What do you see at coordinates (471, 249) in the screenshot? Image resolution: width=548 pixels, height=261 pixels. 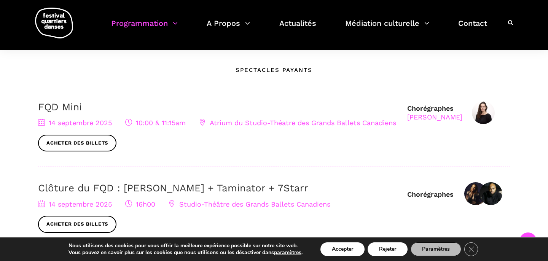 I see `button: Close GDPR Cookie Banner` at bounding box center [471, 249].